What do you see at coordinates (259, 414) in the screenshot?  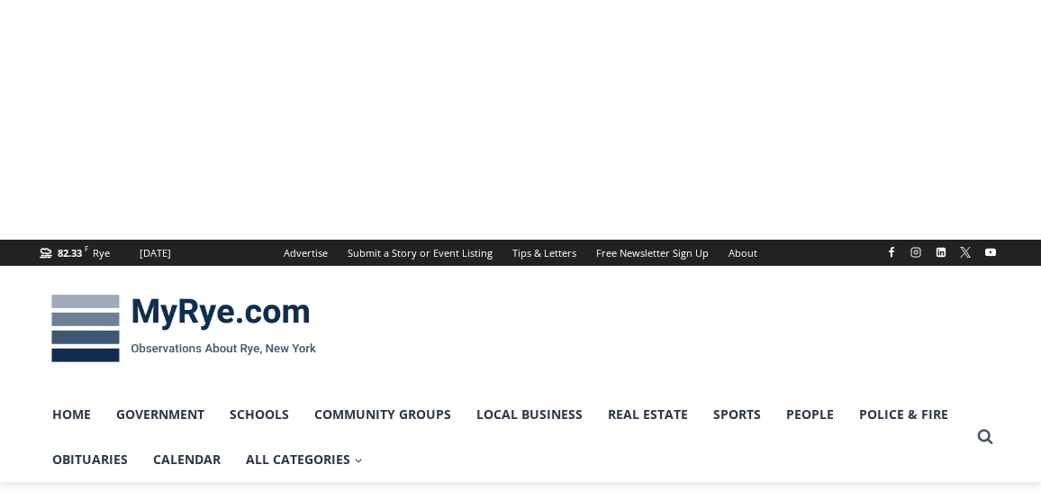 I see `a: Schools` at bounding box center [259, 414].